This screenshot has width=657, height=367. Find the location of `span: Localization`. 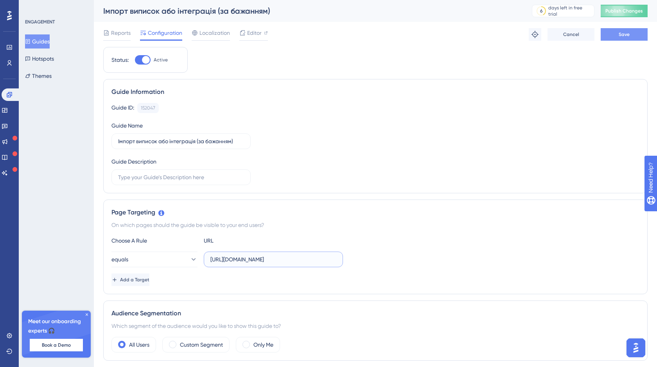

span: Localization is located at coordinates (215, 33).